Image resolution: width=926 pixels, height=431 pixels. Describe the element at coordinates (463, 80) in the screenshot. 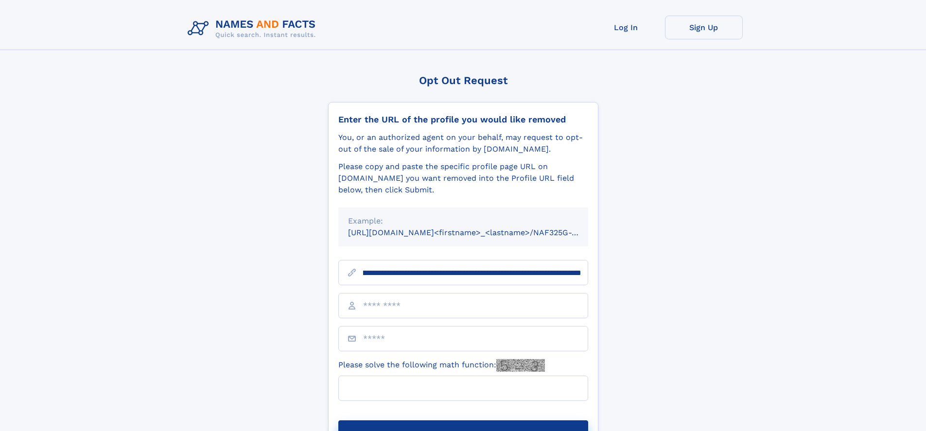

I see `div: Opt Out Request` at that location.